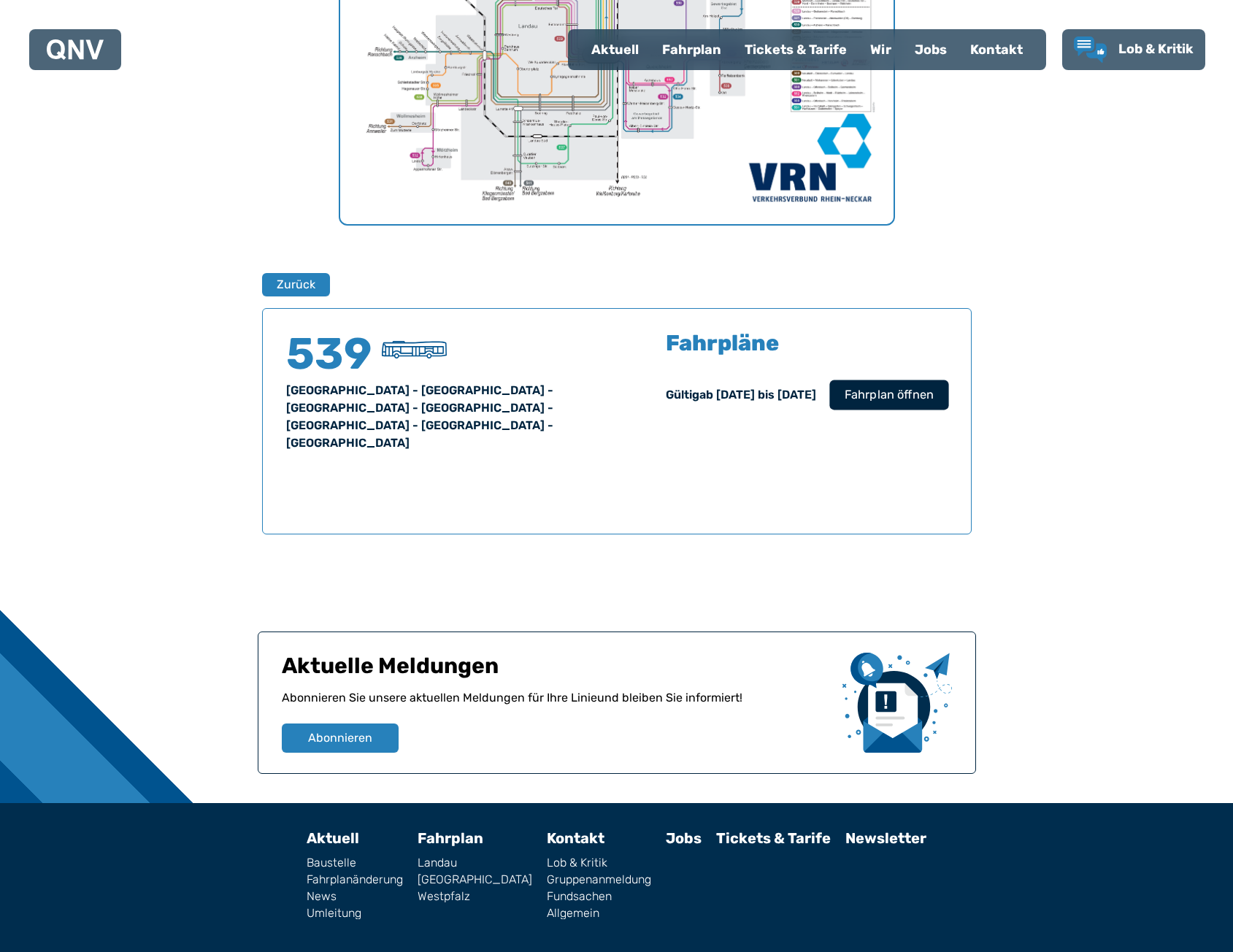 The image size is (1233, 952). I want to click on a: News, so click(355, 896).